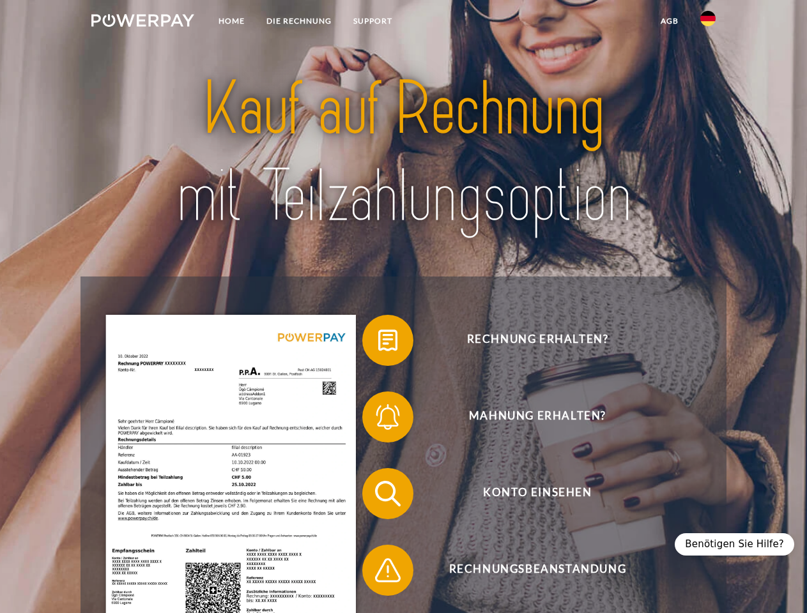 The image size is (807, 613). What do you see at coordinates (537, 341) in the screenshot?
I see `span: Rechnung erhalten?` at bounding box center [537, 341].